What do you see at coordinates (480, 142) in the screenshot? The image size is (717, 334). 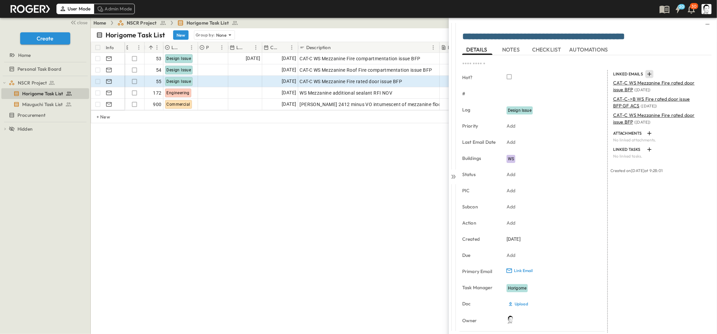 I see `p: Last Email Date` at bounding box center [480, 142].